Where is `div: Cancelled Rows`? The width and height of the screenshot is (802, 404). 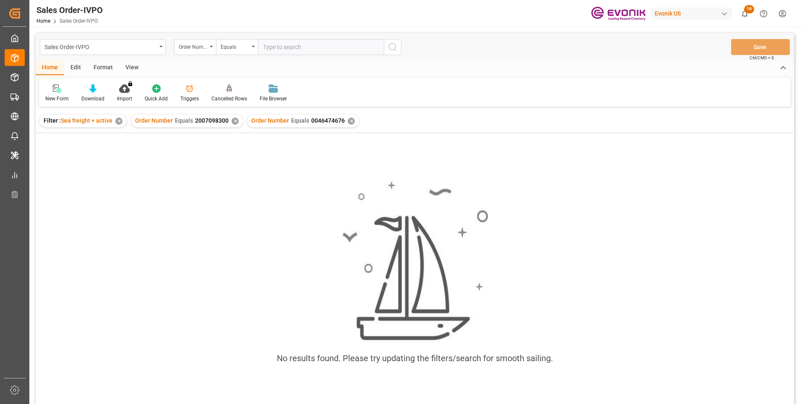 div: Cancelled Rows is located at coordinates (229, 99).